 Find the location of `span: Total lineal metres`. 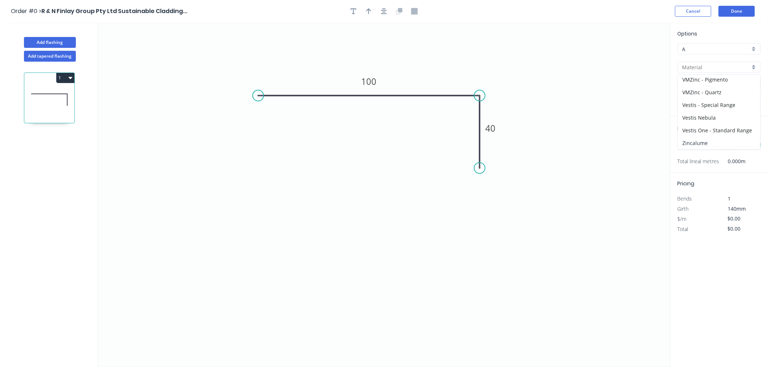

span: Total lineal metres is located at coordinates (698, 161).